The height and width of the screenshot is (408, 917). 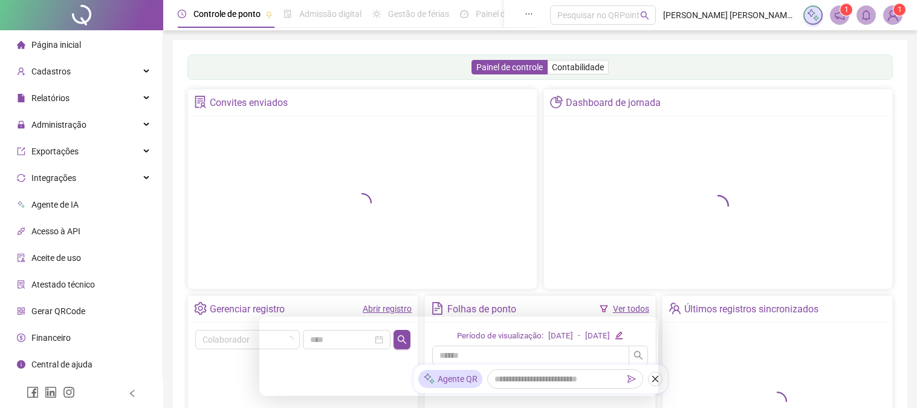 I want to click on span: instagram, so click(x=69, y=392).